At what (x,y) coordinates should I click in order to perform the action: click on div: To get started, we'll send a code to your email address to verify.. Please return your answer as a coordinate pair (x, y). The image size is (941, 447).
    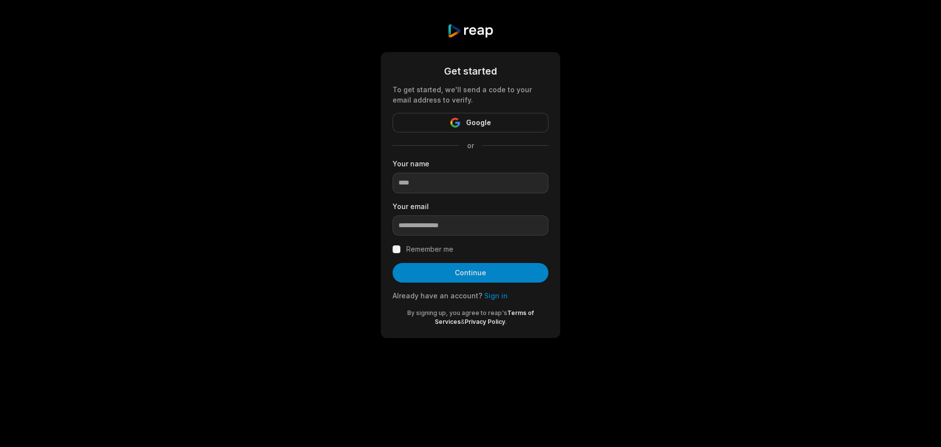
    Looking at the image, I should click on (471, 95).